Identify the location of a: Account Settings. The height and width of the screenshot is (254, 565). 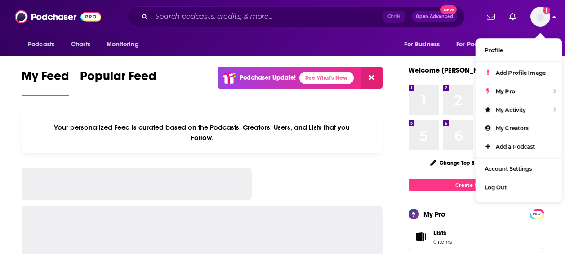
(519, 168).